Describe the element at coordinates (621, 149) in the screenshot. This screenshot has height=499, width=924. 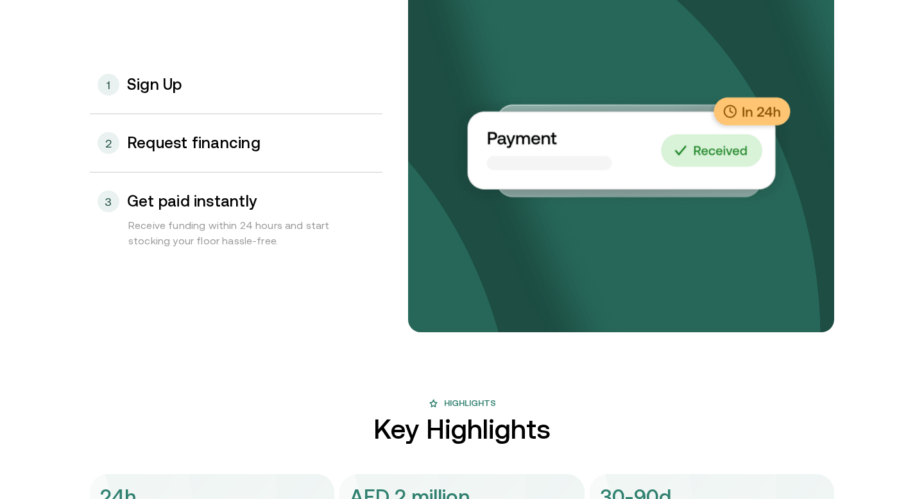
I see `img: Your payments collected on time.` at that location.